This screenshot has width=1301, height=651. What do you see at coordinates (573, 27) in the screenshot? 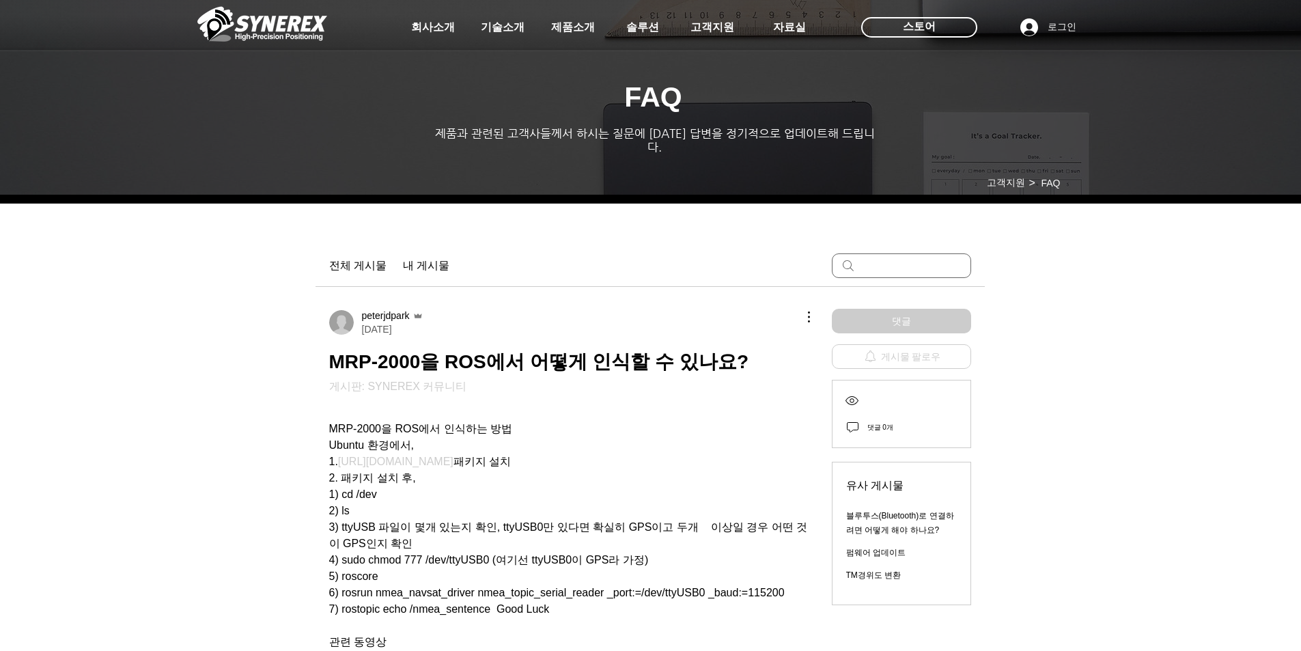
I see `a: 제품소개` at bounding box center [573, 27].